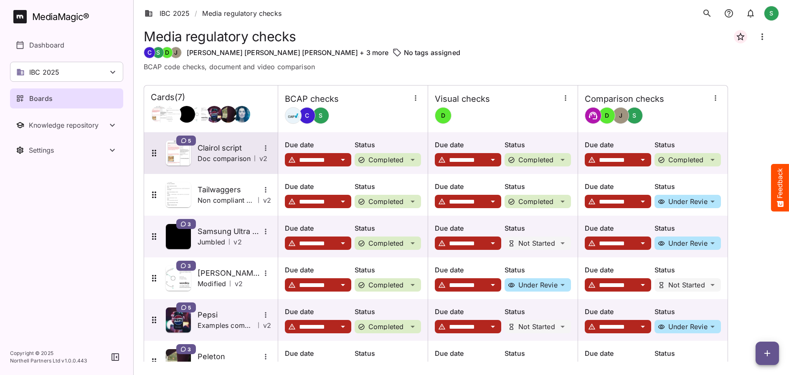 This screenshot has width=789, height=375. What do you see at coordinates (226, 200) in the screenshot?
I see `p: Non compliant script` at bounding box center [226, 200].